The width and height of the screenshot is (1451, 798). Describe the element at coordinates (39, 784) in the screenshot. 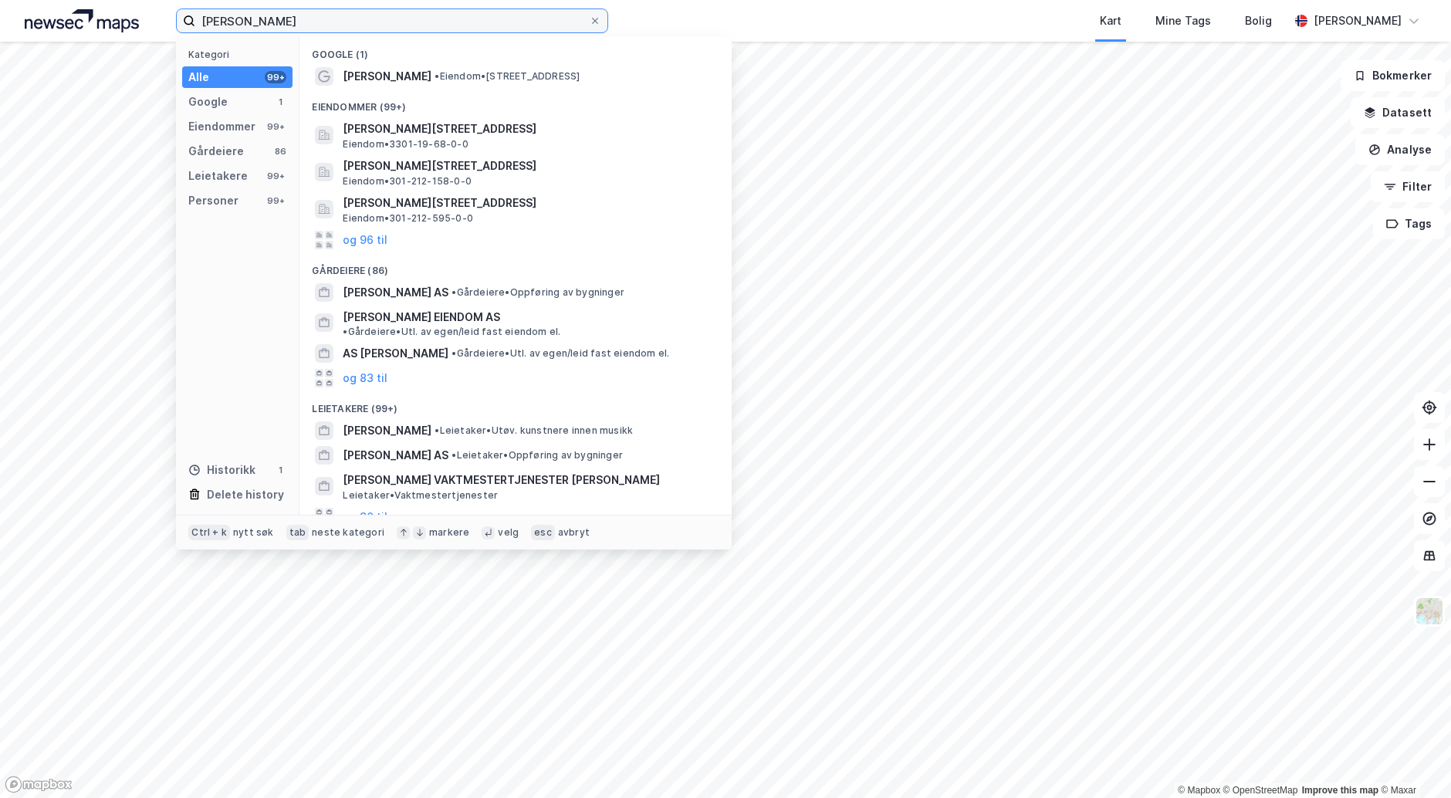

I see `a: Mapbox homepage` at that location.